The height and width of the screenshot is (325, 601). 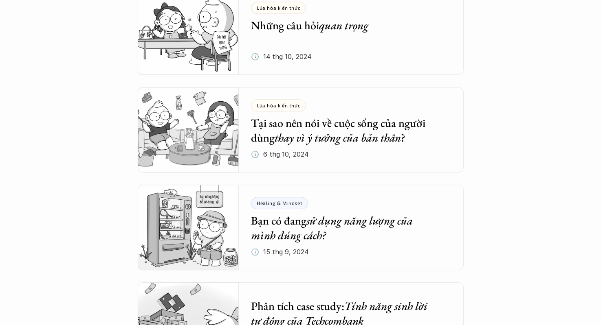 What do you see at coordinates (279, 252) in the screenshot?
I see `p: 🕔 15 thg 9, 2024` at bounding box center [279, 252].